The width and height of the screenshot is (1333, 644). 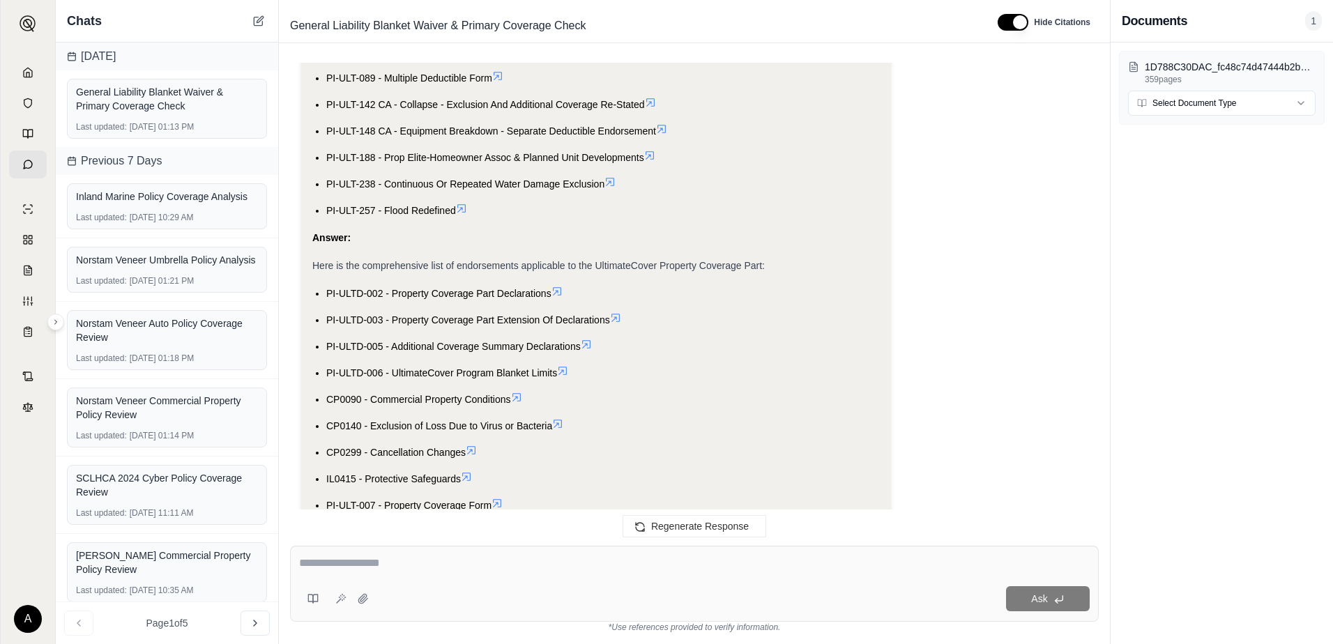 What do you see at coordinates (1048, 599) in the screenshot?
I see `button: Ask` at bounding box center [1048, 599].